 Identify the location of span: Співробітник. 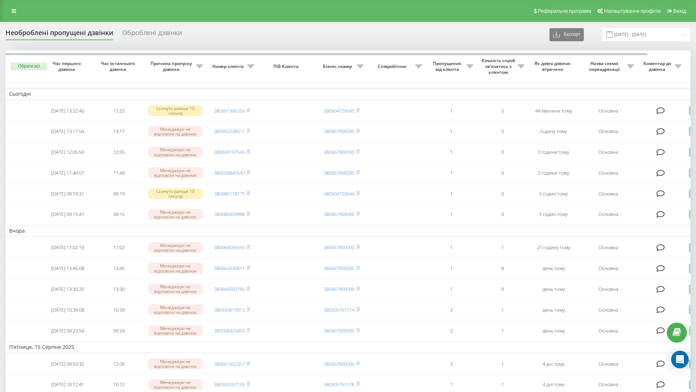
(393, 66).